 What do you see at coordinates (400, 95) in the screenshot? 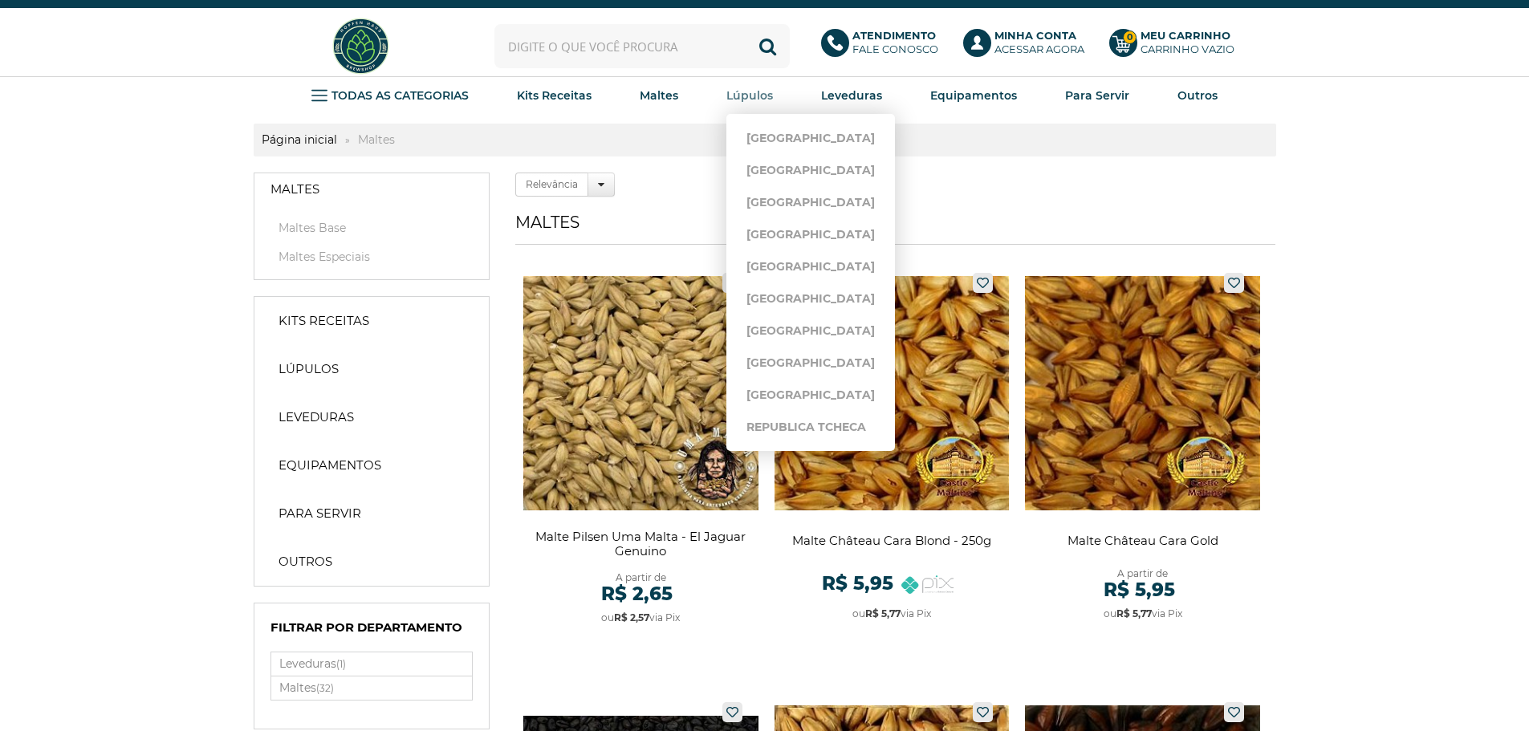
I see `strong: TODAS AS CATEGORIAS` at bounding box center [400, 95].